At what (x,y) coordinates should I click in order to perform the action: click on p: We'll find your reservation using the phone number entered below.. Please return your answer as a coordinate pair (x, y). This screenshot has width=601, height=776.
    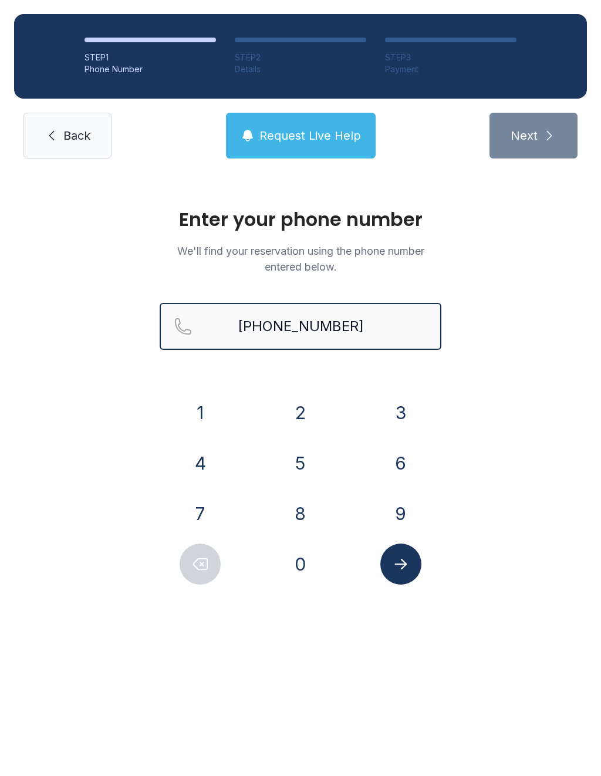
    Looking at the image, I should click on (300, 259).